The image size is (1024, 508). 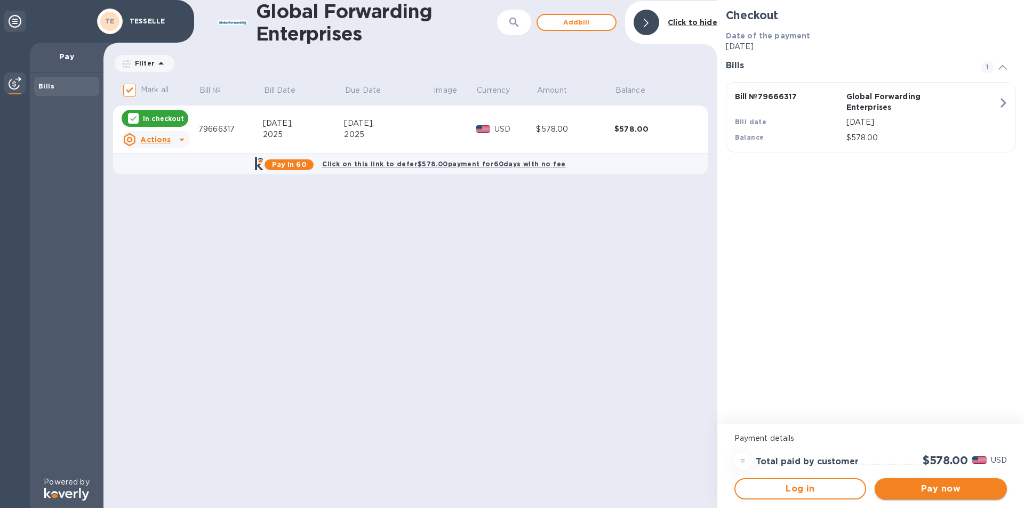 What do you see at coordinates (67, 494) in the screenshot?
I see `img: Logo` at bounding box center [67, 494].